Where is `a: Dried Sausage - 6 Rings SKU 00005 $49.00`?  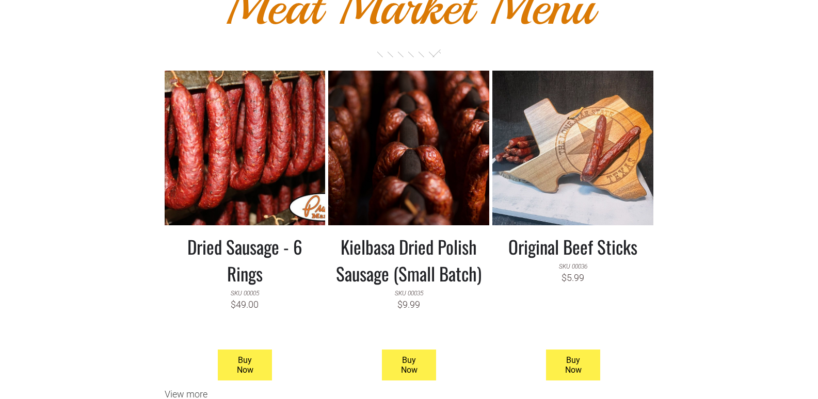 a: Dried Sausage - 6 Rings SKU 00005 $49.00 is located at coordinates (245, 285).